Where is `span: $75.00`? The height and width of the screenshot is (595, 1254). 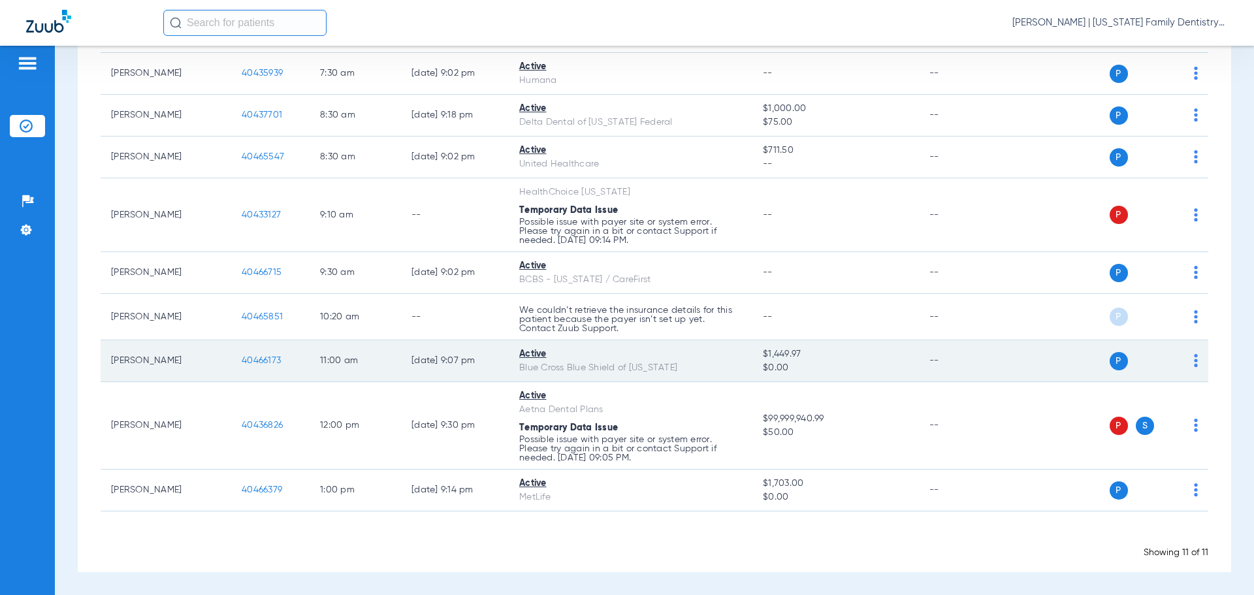 span: $75.00 is located at coordinates (835, 122).